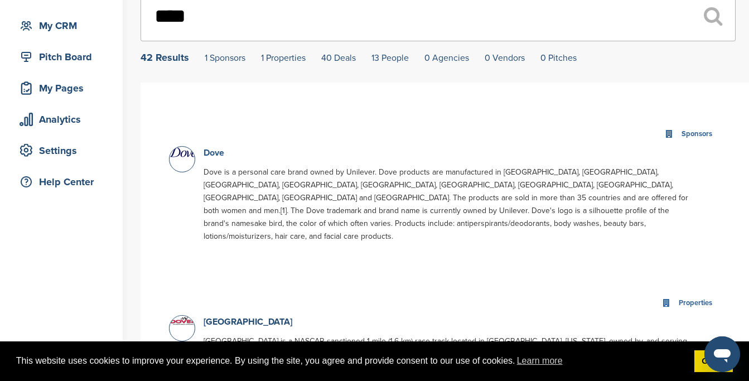  I want to click on a: 1 Properties, so click(283, 58).